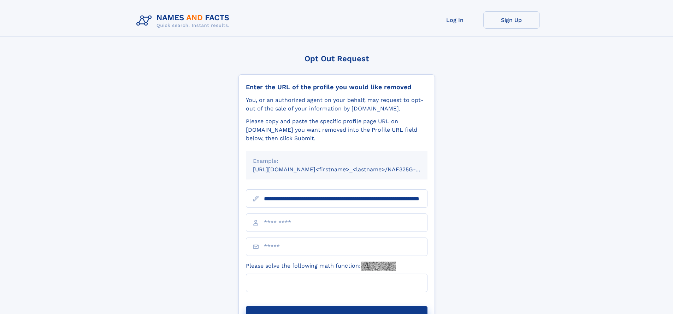  I want to click on img: Logo Names and Facts, so click(185, 21).